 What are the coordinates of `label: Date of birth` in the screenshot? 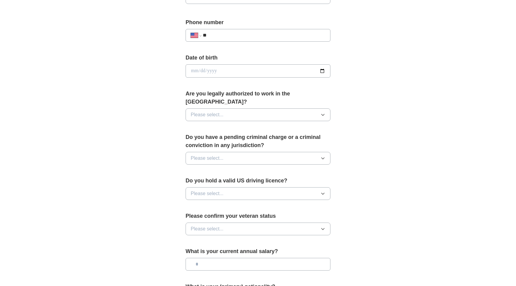 It's located at (258, 58).